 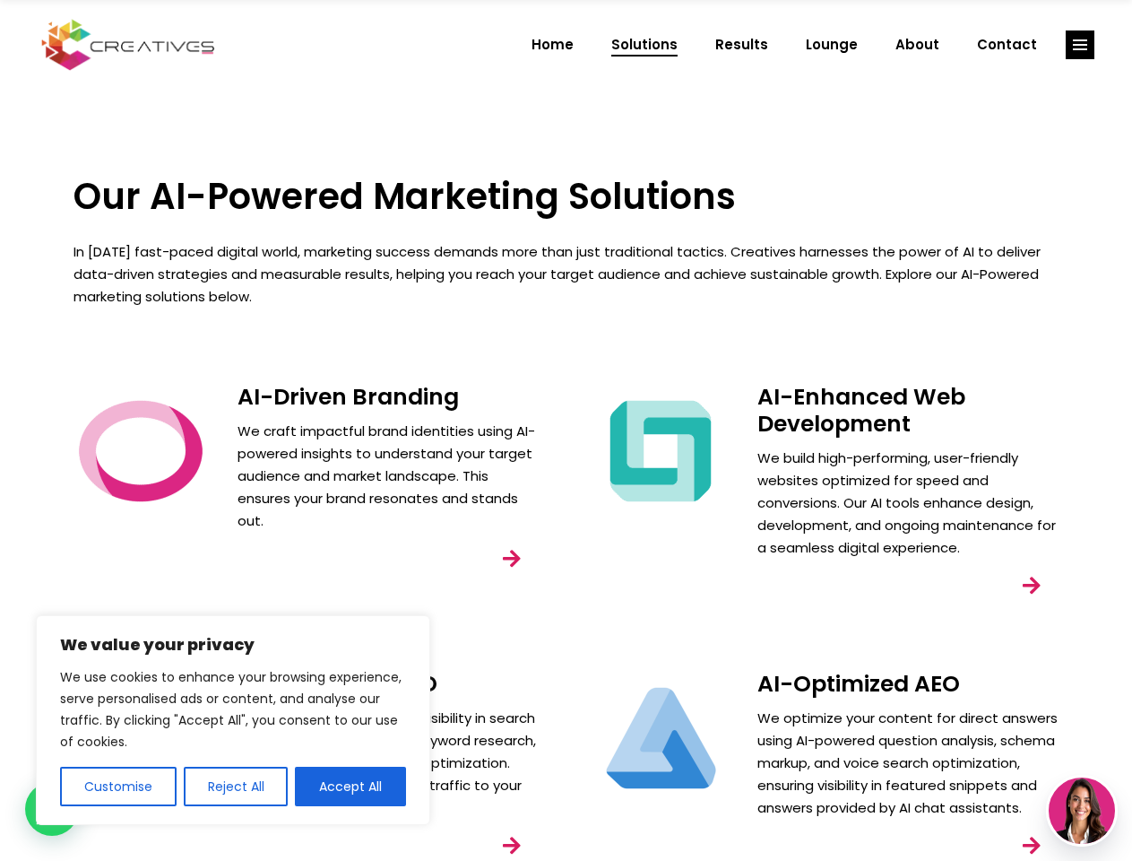 What do you see at coordinates (1007, 45) in the screenshot?
I see `span: Contact` at bounding box center [1007, 45].